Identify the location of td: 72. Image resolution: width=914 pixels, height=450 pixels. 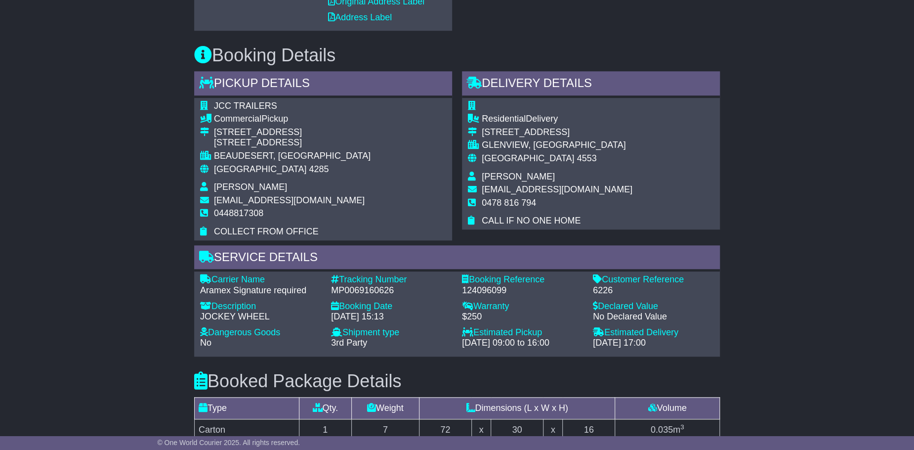
(445, 429).